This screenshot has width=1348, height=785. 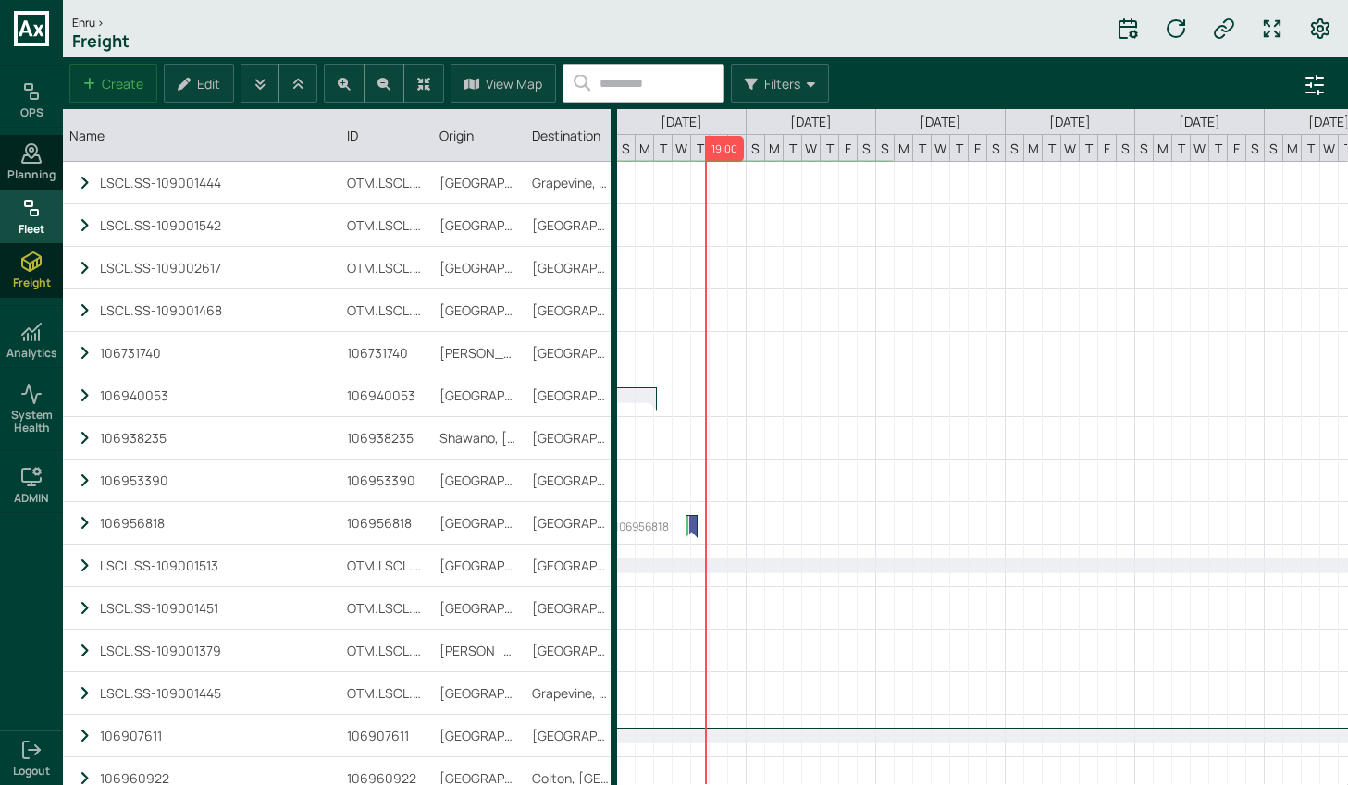 What do you see at coordinates (122, 83) in the screenshot?
I see `label: Create` at bounding box center [122, 83].